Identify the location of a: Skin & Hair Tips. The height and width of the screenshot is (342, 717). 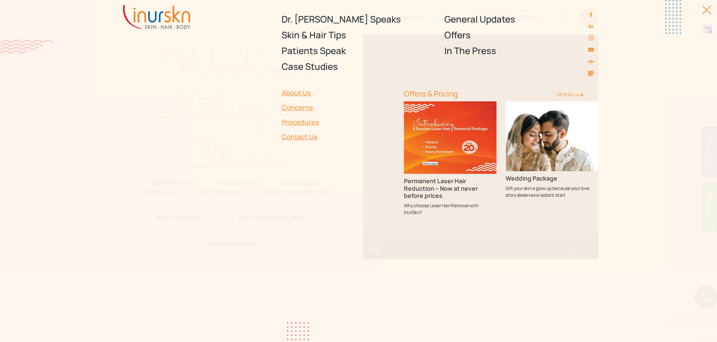
(358, 35).